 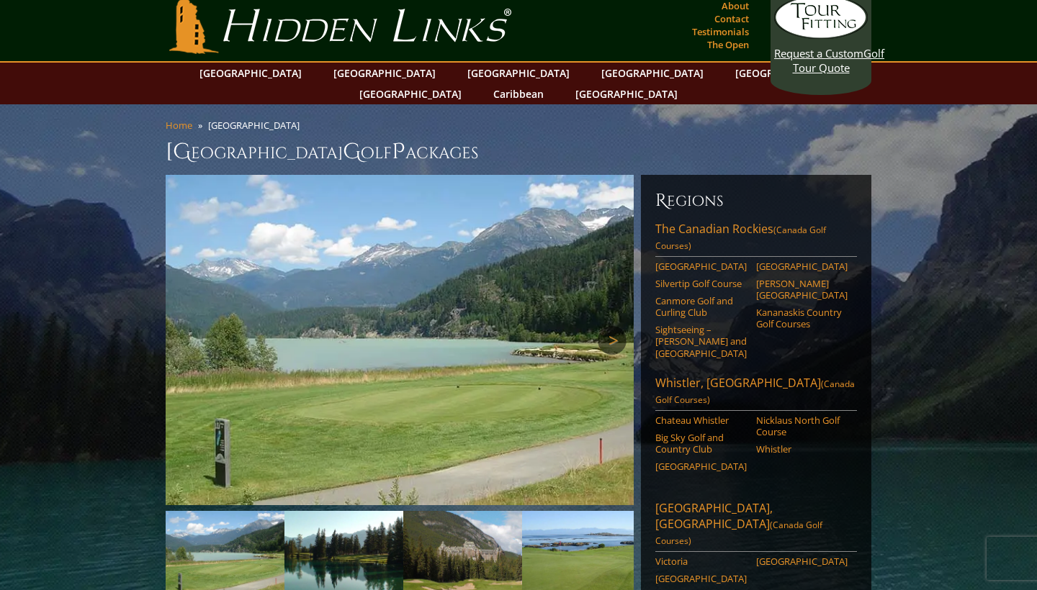 I want to click on a: Home, so click(x=179, y=125).